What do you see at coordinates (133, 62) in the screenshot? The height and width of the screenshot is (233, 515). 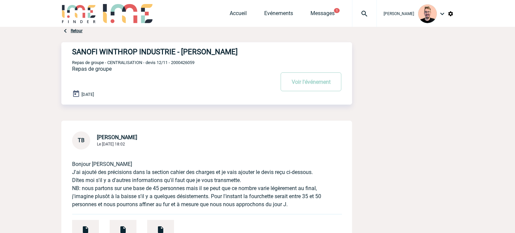 I see `span: Repas de groupe - CENTRALISATION - devis 12/11 - 2000426059` at bounding box center [133, 62].